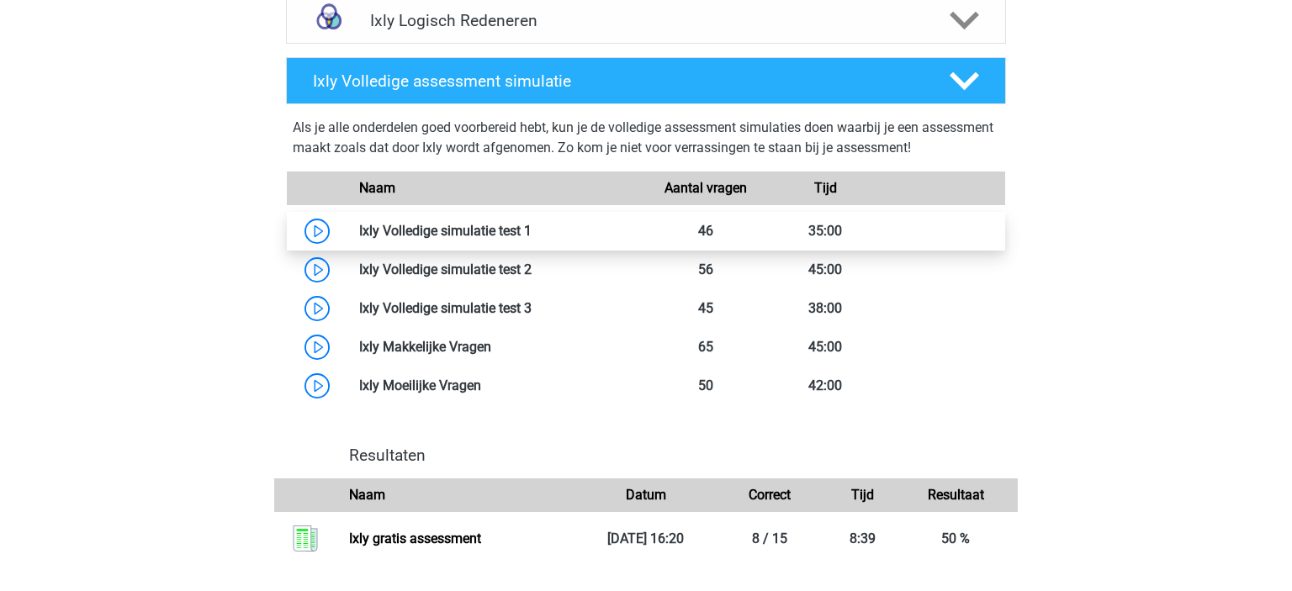  What do you see at coordinates (496, 347) in the screenshot?
I see `div: Ixly Makkelijke Vragen` at bounding box center [496, 347].